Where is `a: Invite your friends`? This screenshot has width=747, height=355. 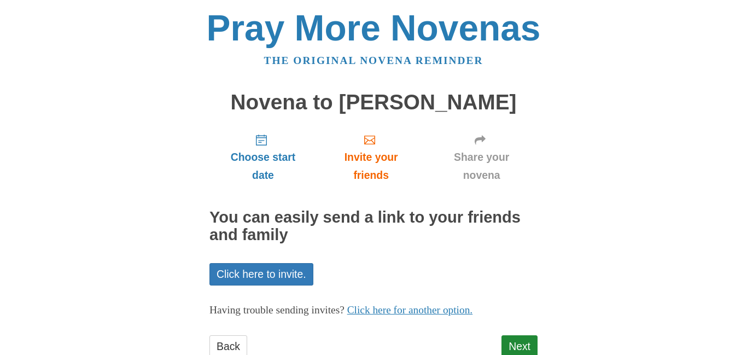
a: Invite your friends is located at coordinates (371, 157).